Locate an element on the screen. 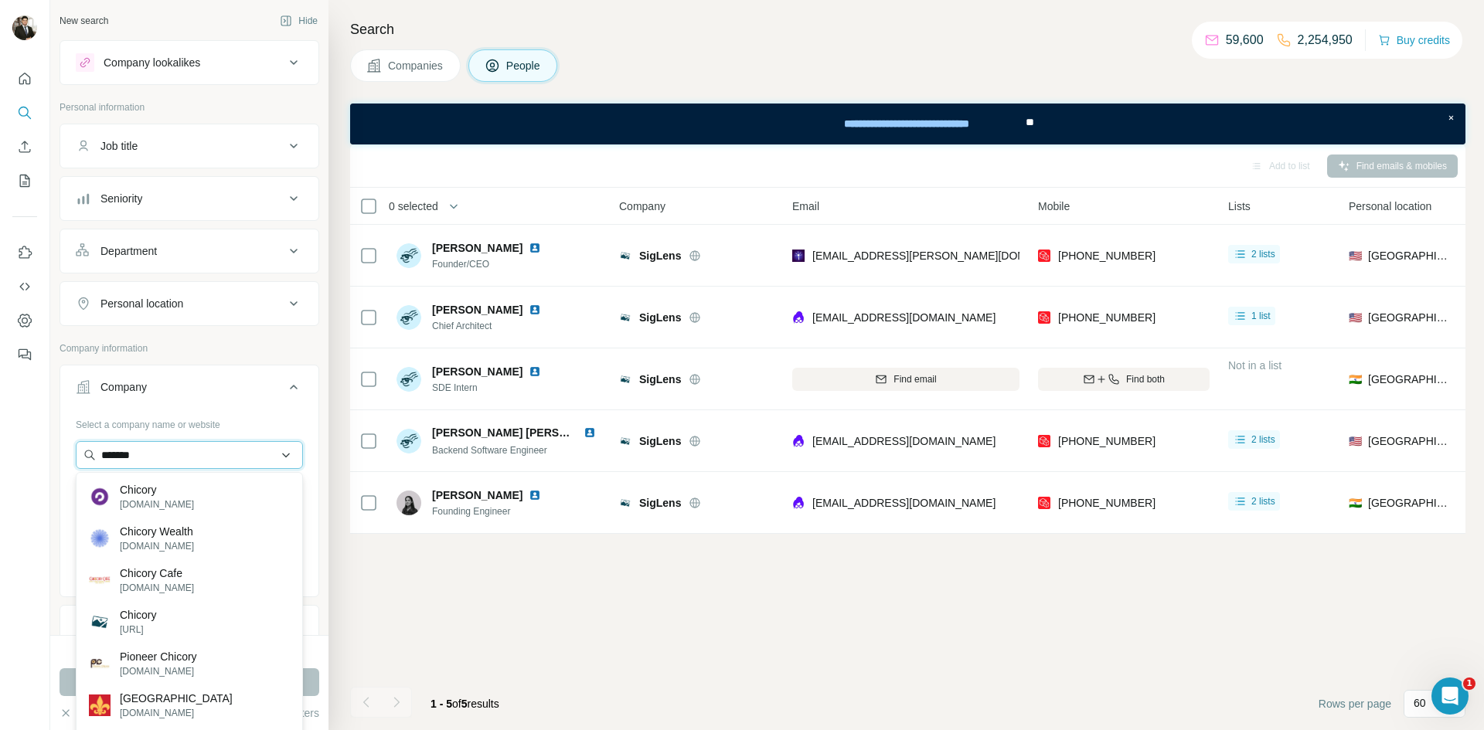  span: Founding Engineer is located at coordinates (489, 512).